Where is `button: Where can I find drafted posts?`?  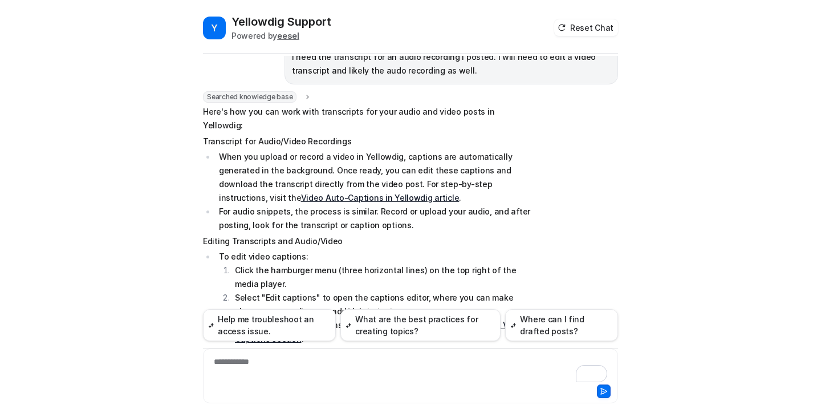 button: Where can I find drafted posts? is located at coordinates (561, 325).